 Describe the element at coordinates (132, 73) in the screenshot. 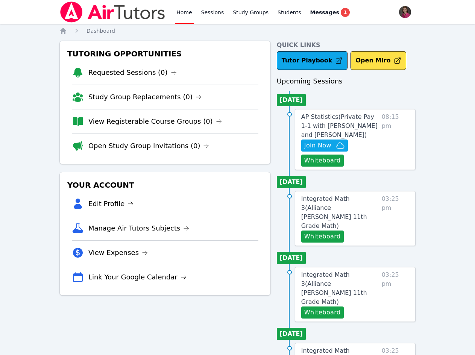

I see `a: Requested Sessions (0)` at that location.